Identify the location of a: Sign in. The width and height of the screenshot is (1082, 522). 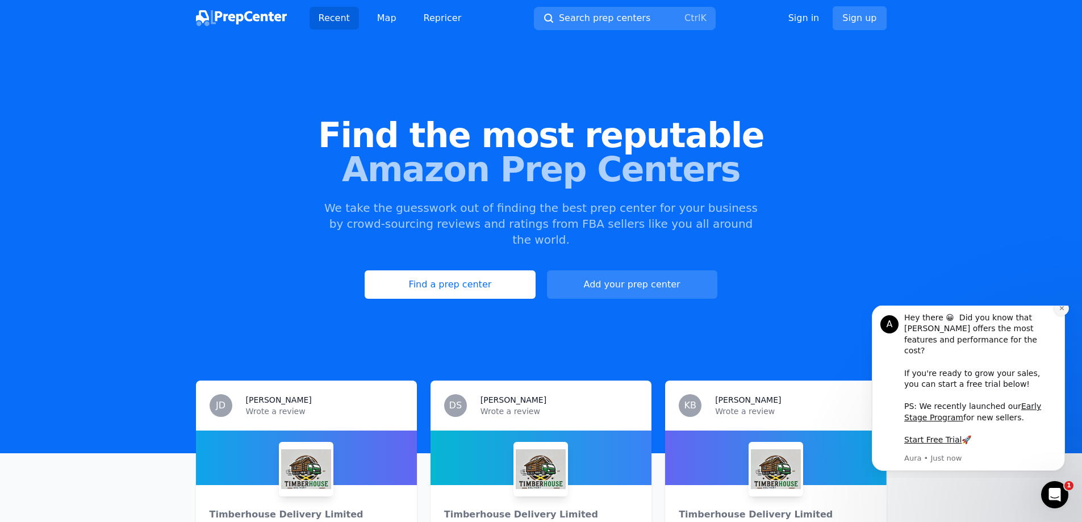
(804, 18).